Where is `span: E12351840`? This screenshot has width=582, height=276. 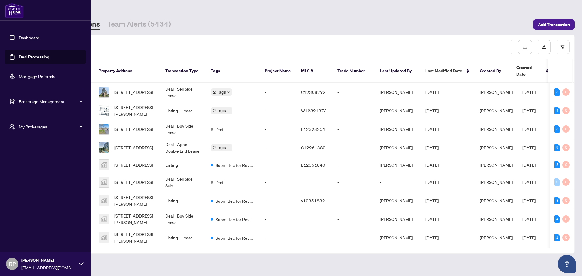 span: E12351840 is located at coordinates (313, 165).